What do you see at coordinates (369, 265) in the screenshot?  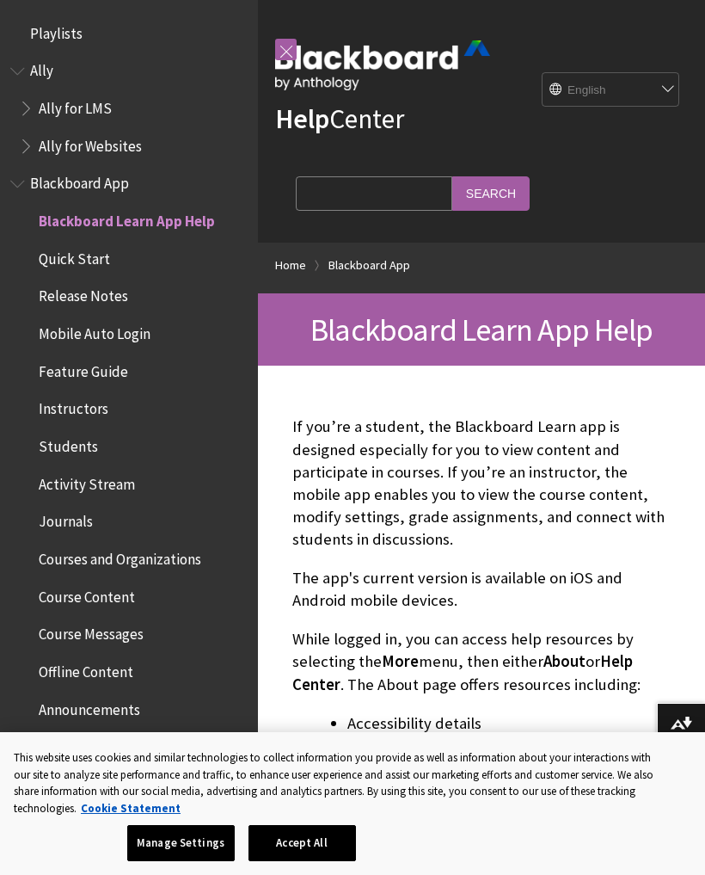 I see `a: Blackboard App` at bounding box center [369, 265].